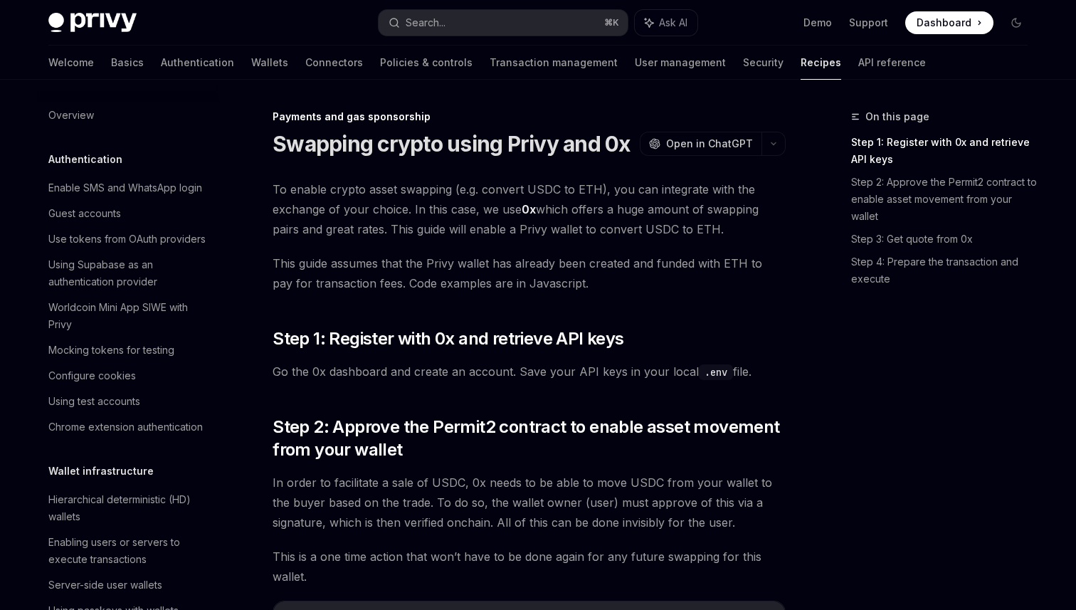 The width and height of the screenshot is (1076, 610). What do you see at coordinates (950, 23) in the screenshot?
I see `a: Dashboard` at bounding box center [950, 23].